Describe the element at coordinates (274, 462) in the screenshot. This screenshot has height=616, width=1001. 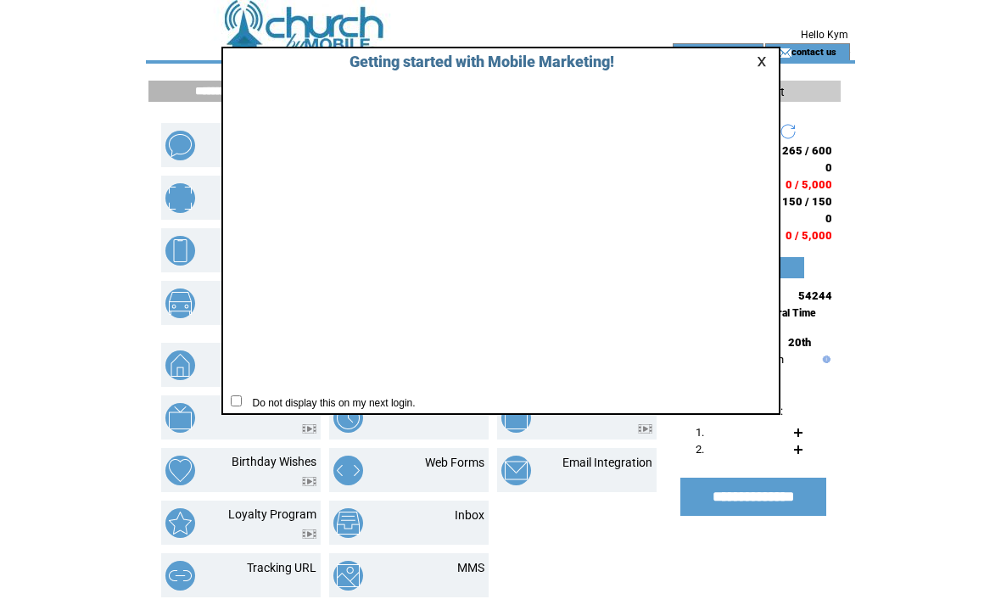
I see `a: Birthday Wishes` at that location.